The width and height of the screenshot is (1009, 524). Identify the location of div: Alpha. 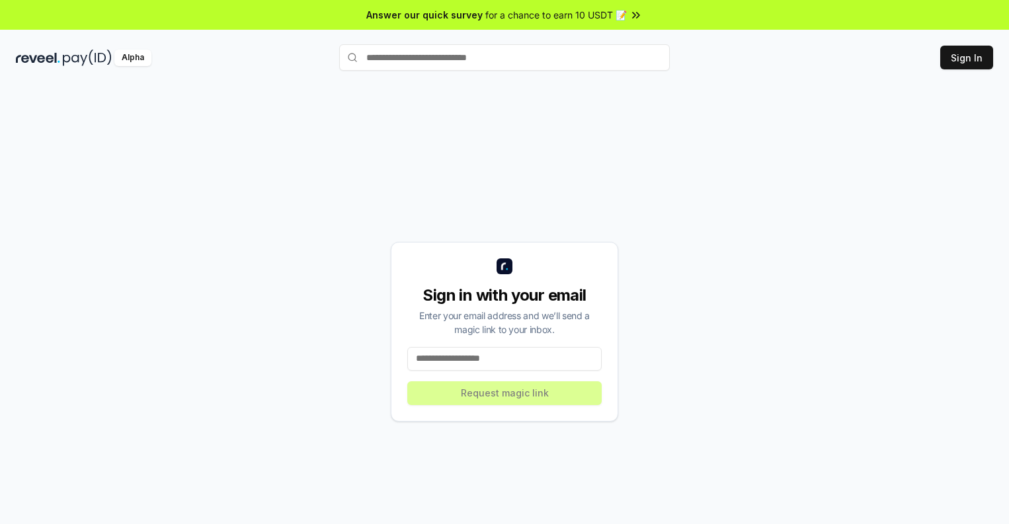
(133, 57).